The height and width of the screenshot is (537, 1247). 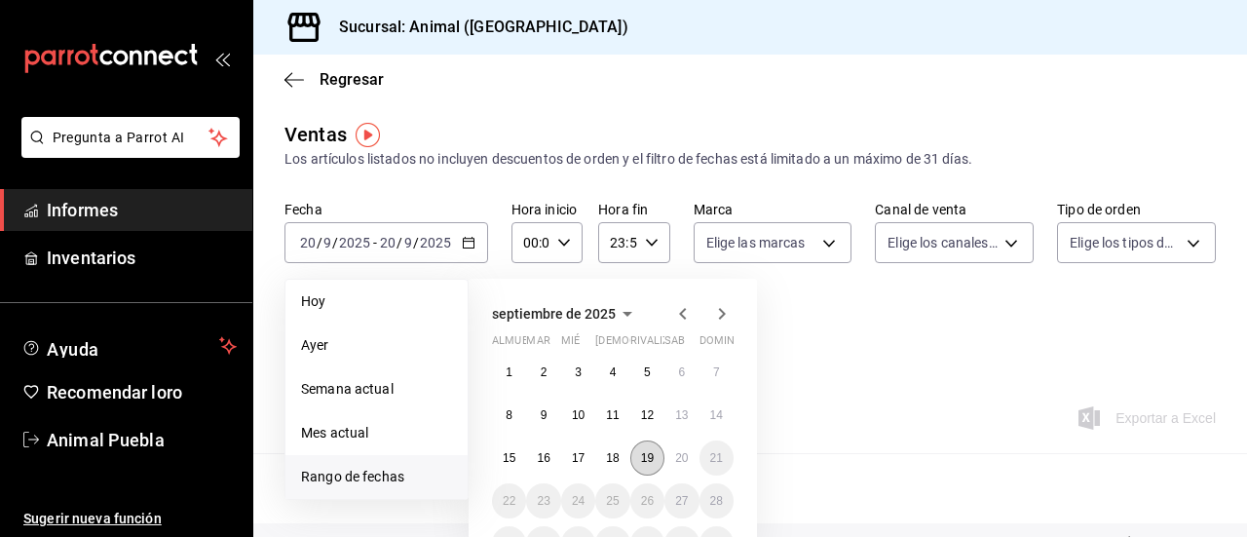 What do you see at coordinates (367, 134) in the screenshot?
I see `img: Marcador de información sobre herramientas` at bounding box center [367, 134].